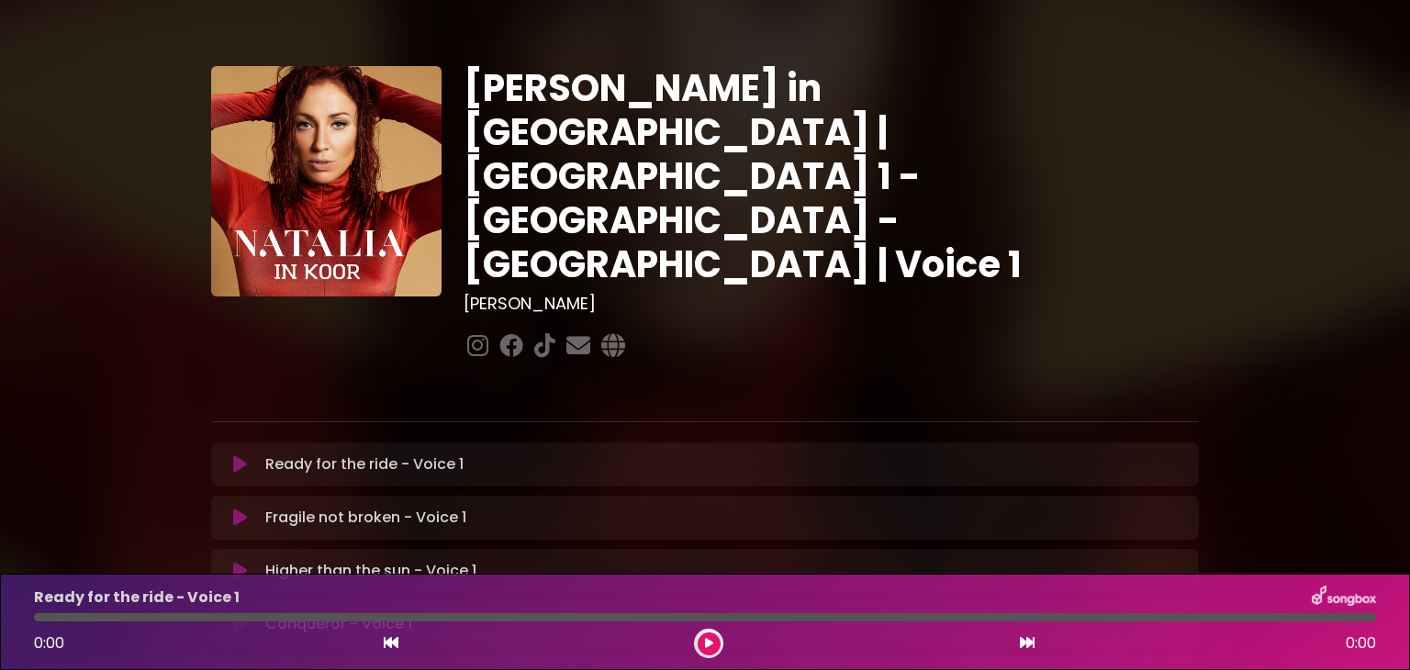 This screenshot has width=1410, height=670. What do you see at coordinates (1344, 598) in the screenshot?
I see `img: songbox-logo-white.png` at bounding box center [1344, 598].